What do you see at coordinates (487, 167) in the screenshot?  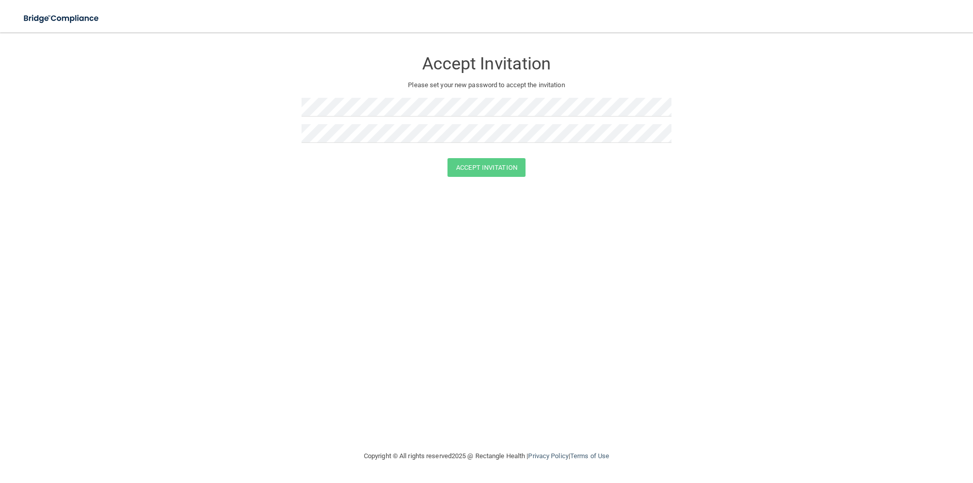 I see `button: Accept Invitation` at bounding box center [487, 167].